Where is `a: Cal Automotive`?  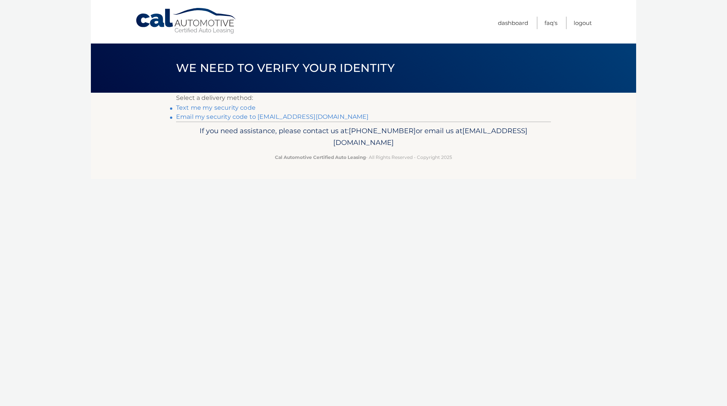 a: Cal Automotive is located at coordinates (186, 21).